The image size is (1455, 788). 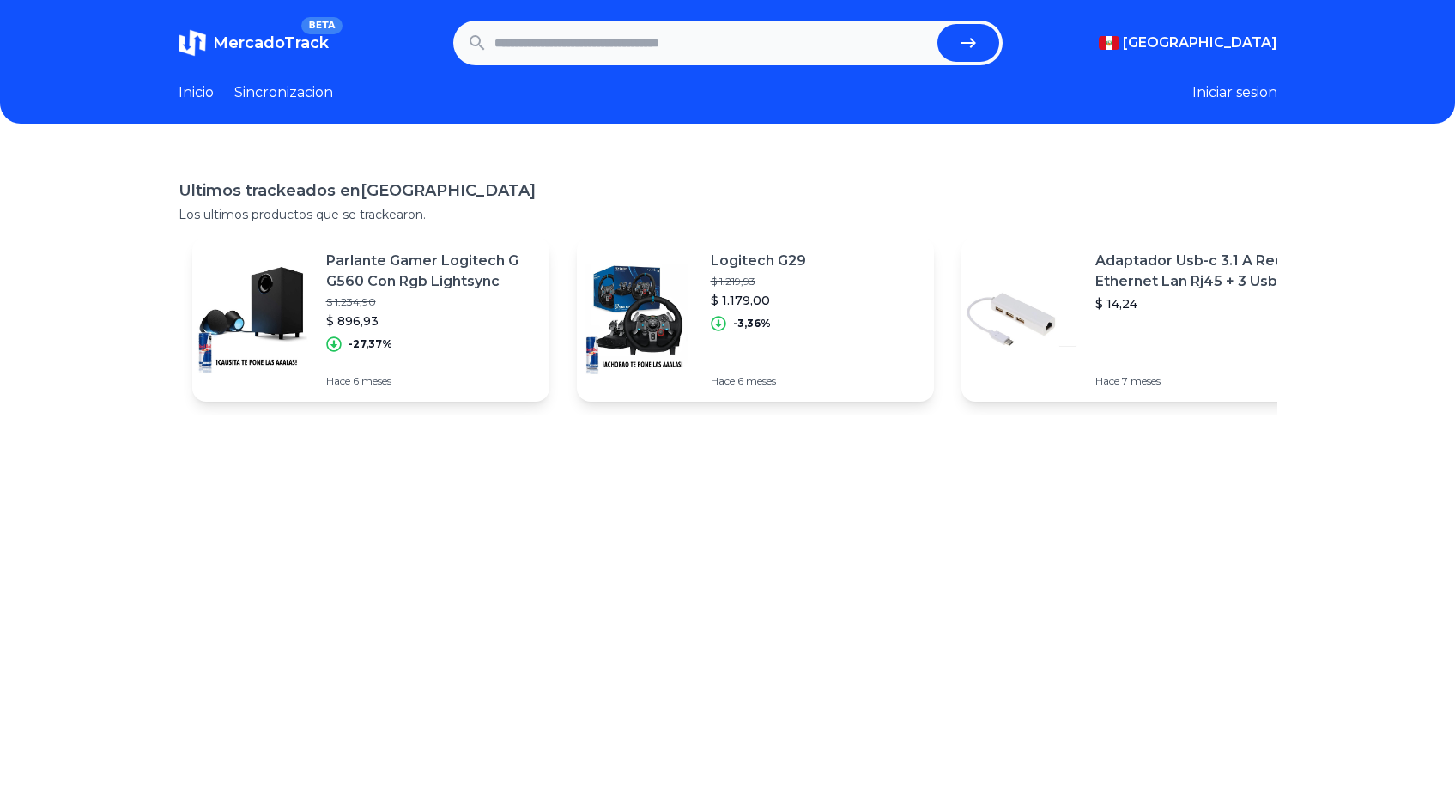 What do you see at coordinates (1200, 271) in the screenshot?
I see `p: Adaptador Usb-c 3.1 A Red Ethernet Lan Rj45 + 3 Usb 3.0` at bounding box center [1200, 271].